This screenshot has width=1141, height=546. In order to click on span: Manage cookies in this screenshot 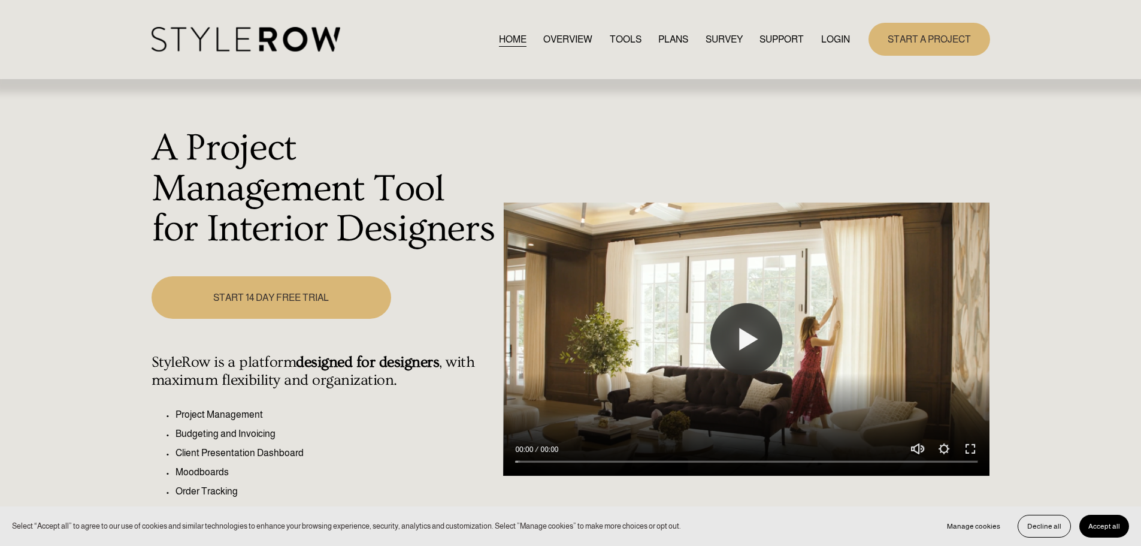, I will do `click(974, 526)`.